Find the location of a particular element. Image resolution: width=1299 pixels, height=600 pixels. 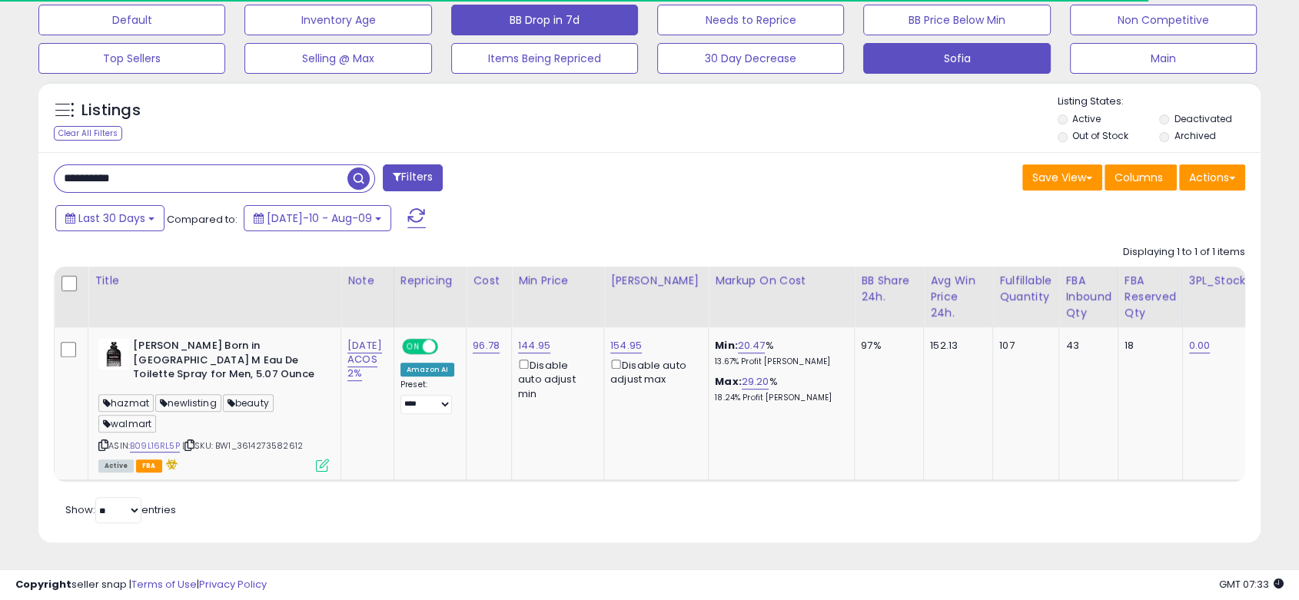

div: 97% is located at coordinates (886, 346).